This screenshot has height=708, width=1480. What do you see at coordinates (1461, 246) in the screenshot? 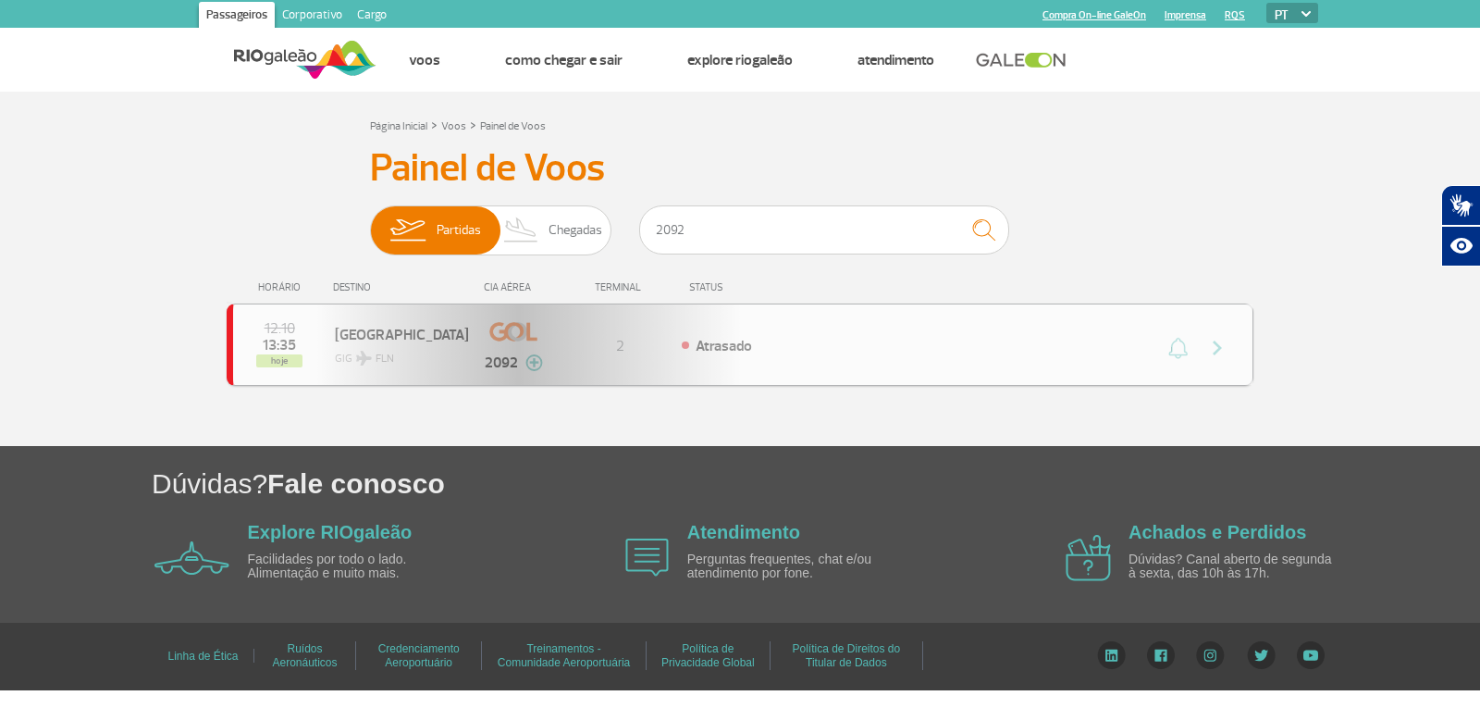
I see `button: Abrir recursos assistivos.` at bounding box center [1461, 246].